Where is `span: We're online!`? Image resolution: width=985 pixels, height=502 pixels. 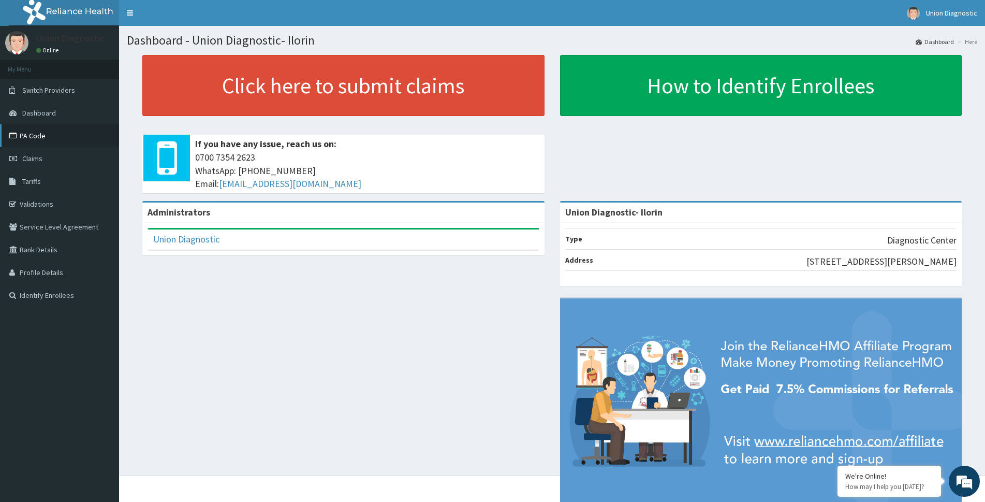
span: We're online! is located at coordinates (101, 183).